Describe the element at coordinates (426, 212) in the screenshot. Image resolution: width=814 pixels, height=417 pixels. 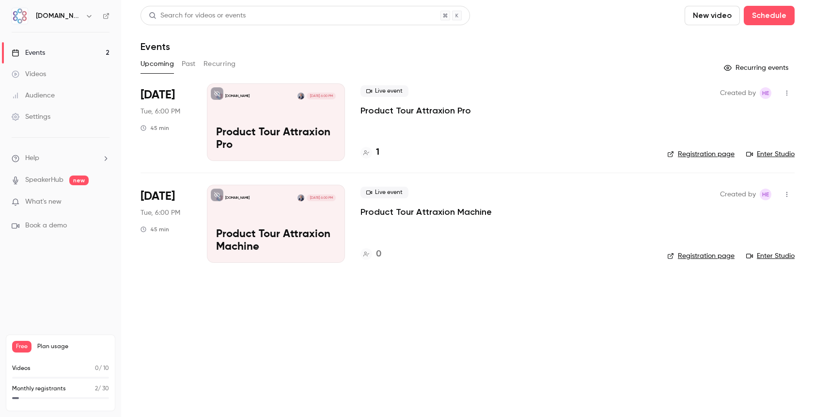
I see `a: Product Tour Attraxion Machine` at that location.